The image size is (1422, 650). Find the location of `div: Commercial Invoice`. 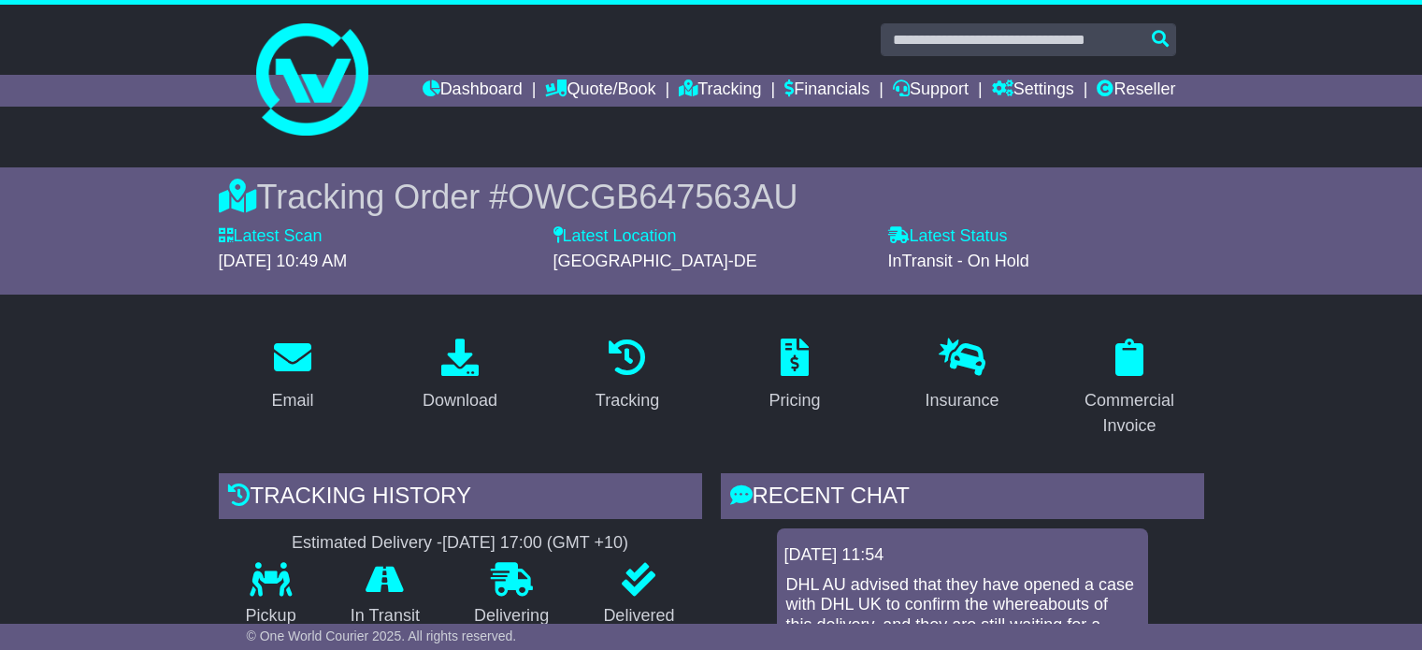

div: Commercial Invoice is located at coordinates (1129, 413).